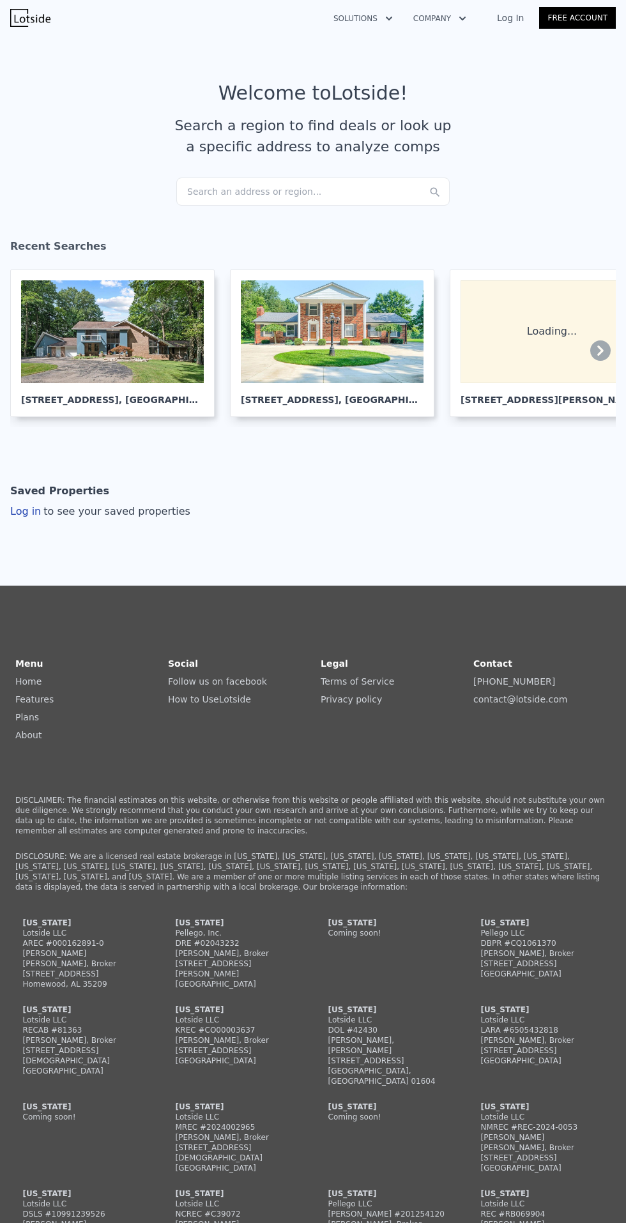 The width and height of the screenshot is (626, 1223). What do you see at coordinates (520, 699) in the screenshot?
I see `a: contact@lotside.com` at bounding box center [520, 699].